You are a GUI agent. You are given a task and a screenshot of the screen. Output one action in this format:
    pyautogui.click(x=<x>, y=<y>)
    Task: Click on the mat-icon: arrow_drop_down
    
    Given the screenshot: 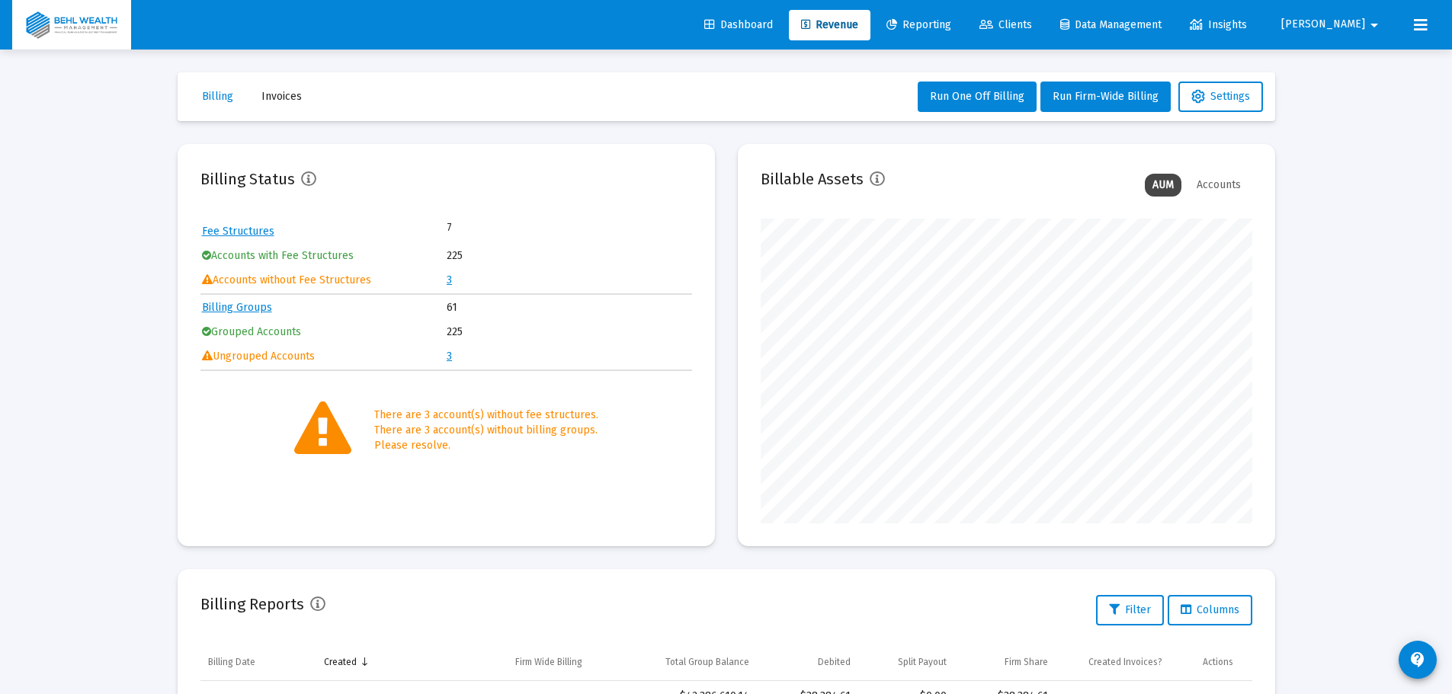 What is the action you would take?
    pyautogui.click(x=1374, y=25)
    